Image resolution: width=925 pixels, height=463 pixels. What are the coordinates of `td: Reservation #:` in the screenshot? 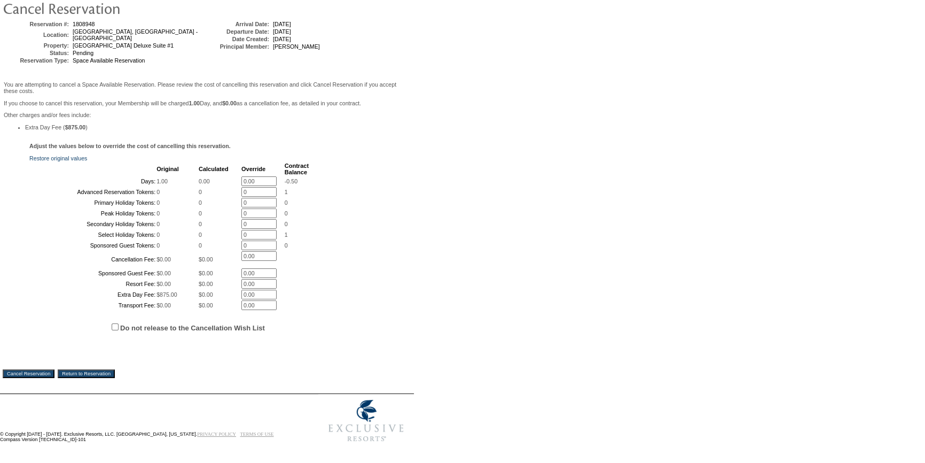 It's located at (37, 24).